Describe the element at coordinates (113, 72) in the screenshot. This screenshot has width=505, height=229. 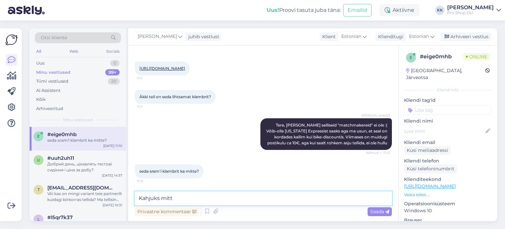
I see `div: 99+` at that location.